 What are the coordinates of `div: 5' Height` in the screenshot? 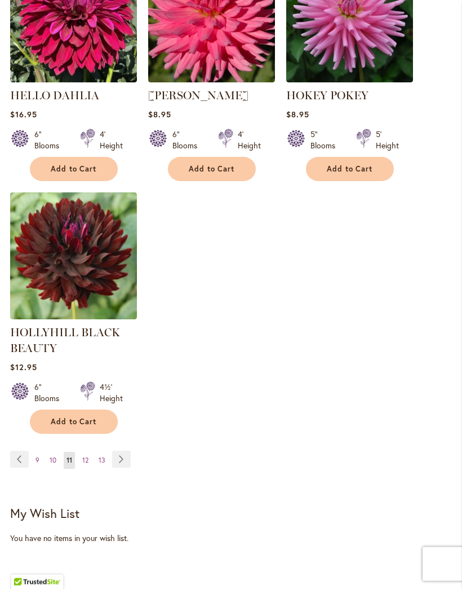 It's located at (387, 140).